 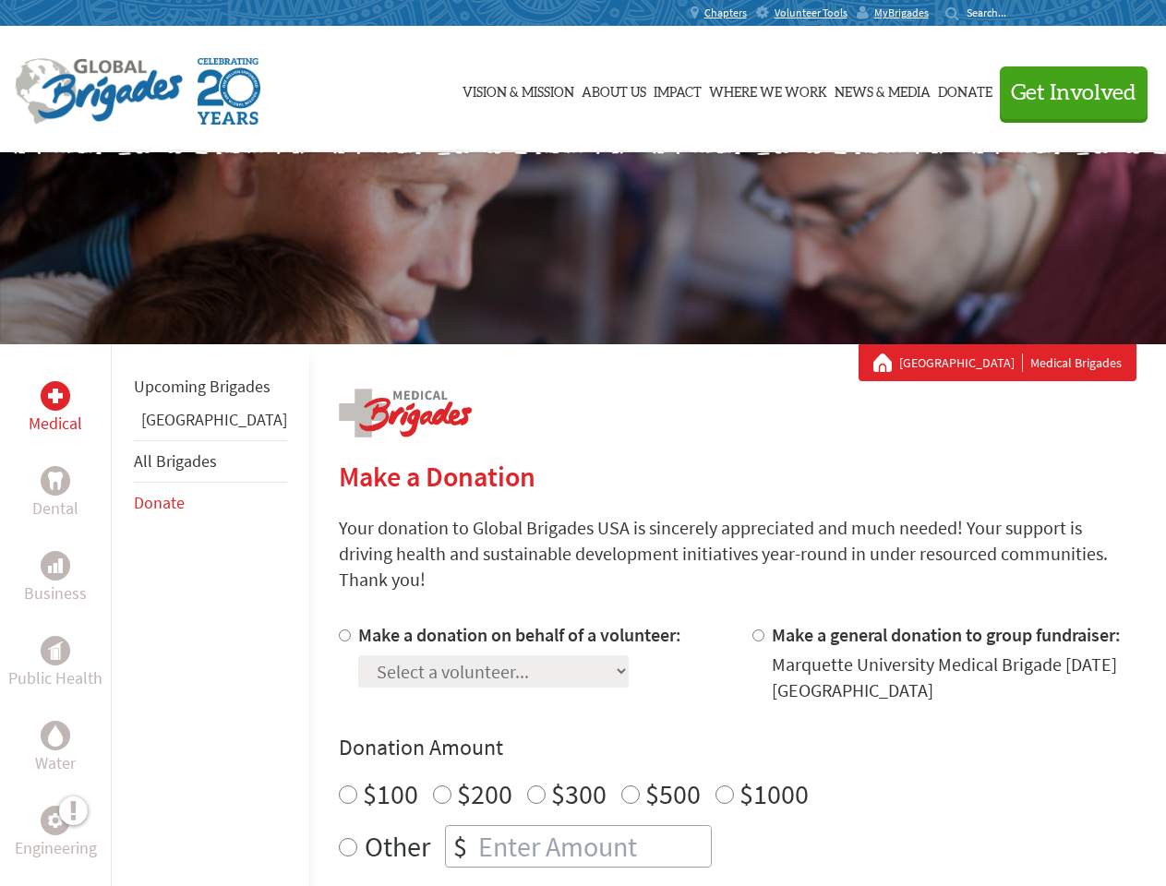 I want to click on img: Global Brigades Logo, so click(x=99, y=91).